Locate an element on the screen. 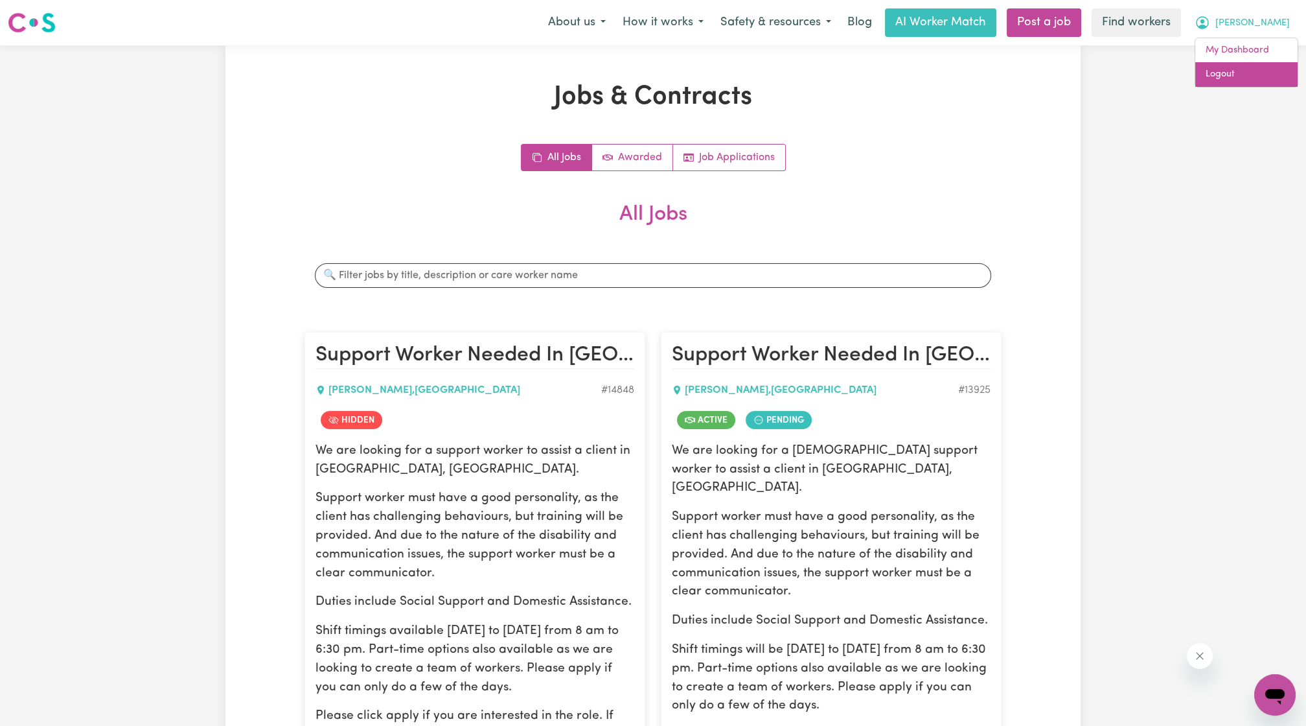  a: Logout is located at coordinates (1246, 75).